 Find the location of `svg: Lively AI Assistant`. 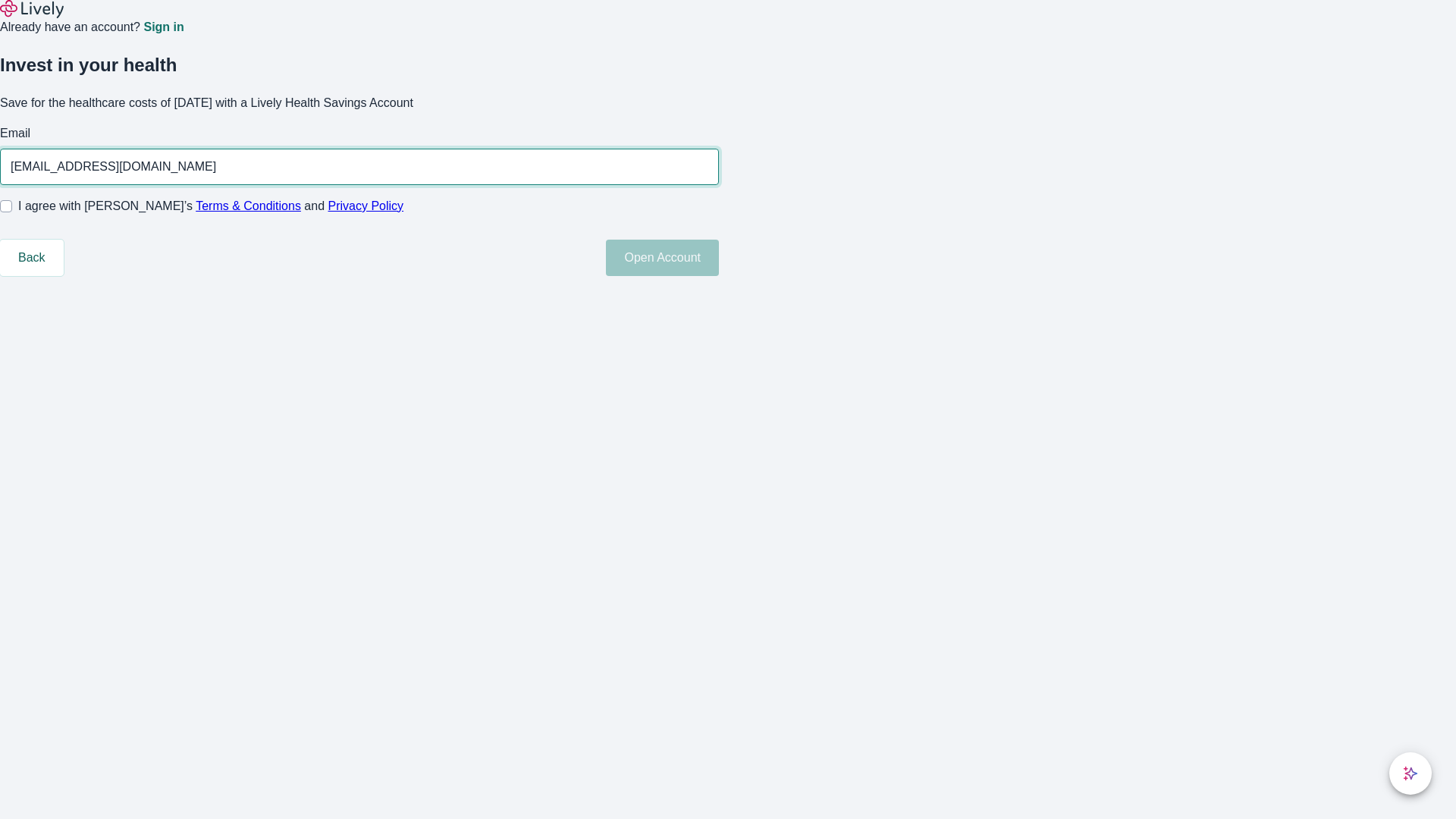

svg: Lively AI Assistant is located at coordinates (1410, 774).